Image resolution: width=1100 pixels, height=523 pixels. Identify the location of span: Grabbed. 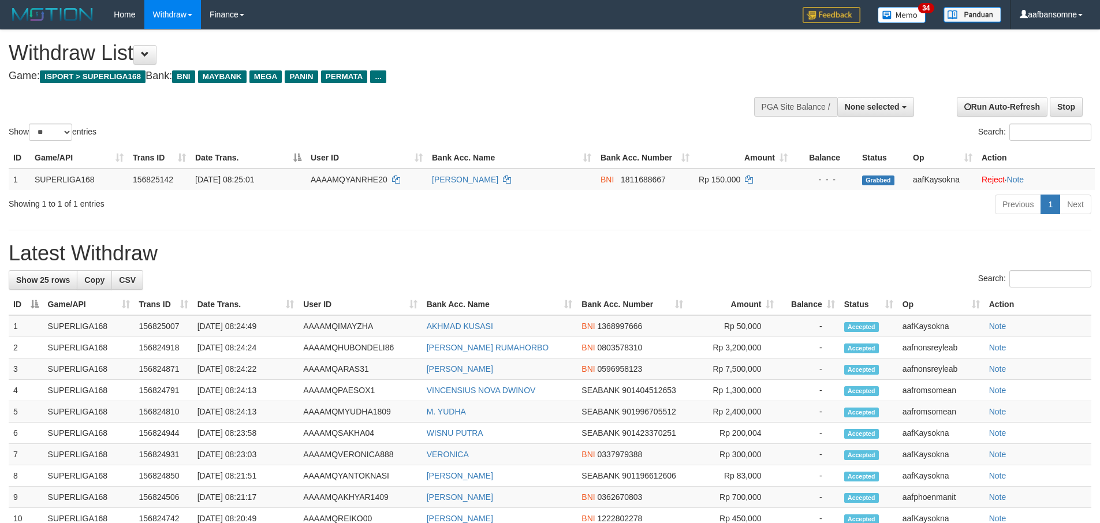
(879, 180).